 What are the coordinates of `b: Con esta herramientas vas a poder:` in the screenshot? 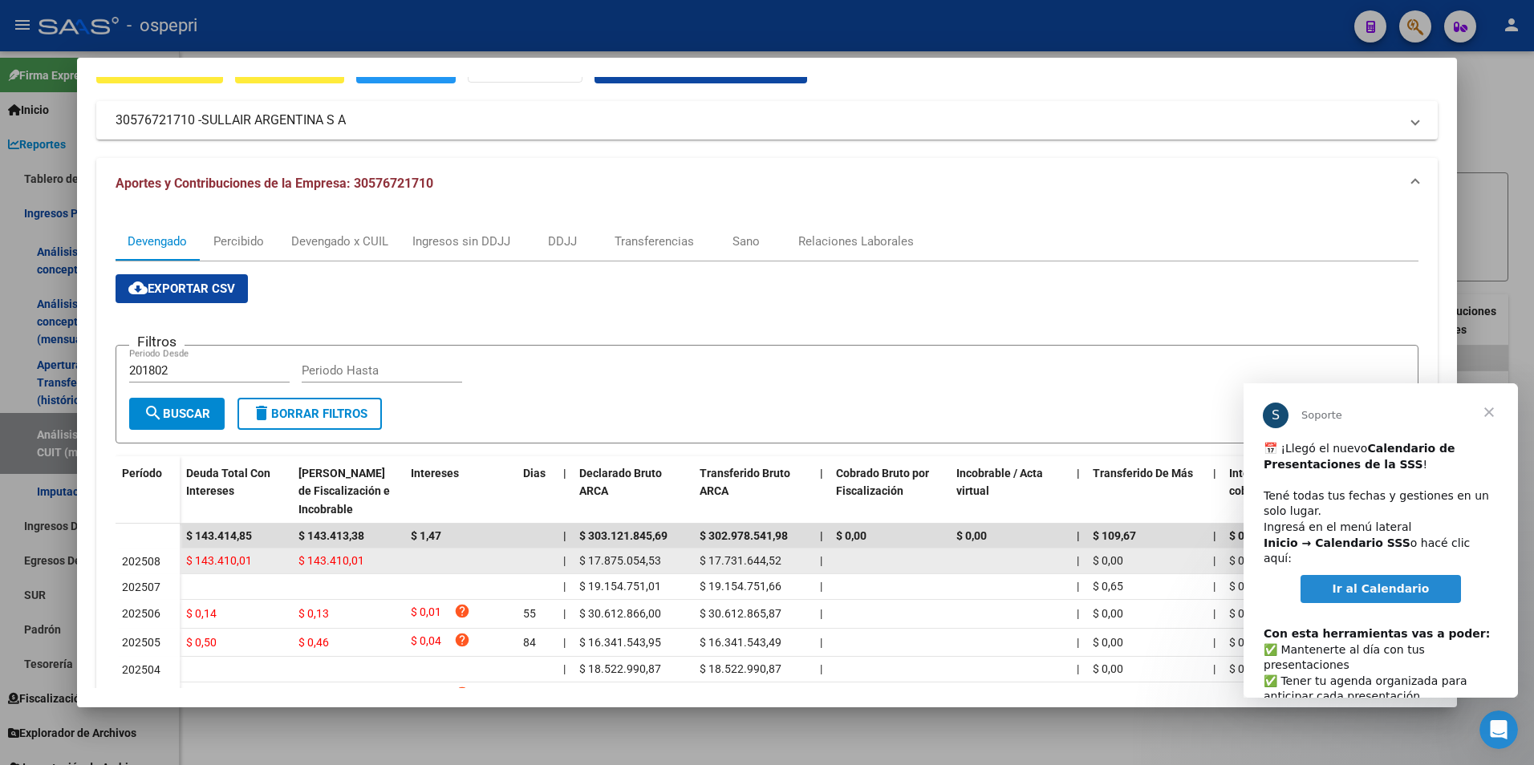 It's located at (133, 250).